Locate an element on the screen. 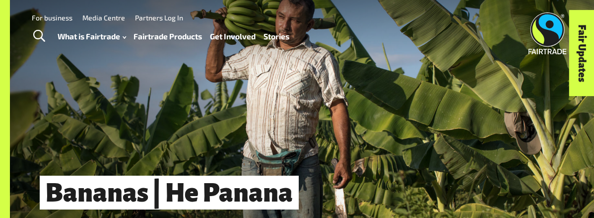  a: Get Involved is located at coordinates (233, 36).